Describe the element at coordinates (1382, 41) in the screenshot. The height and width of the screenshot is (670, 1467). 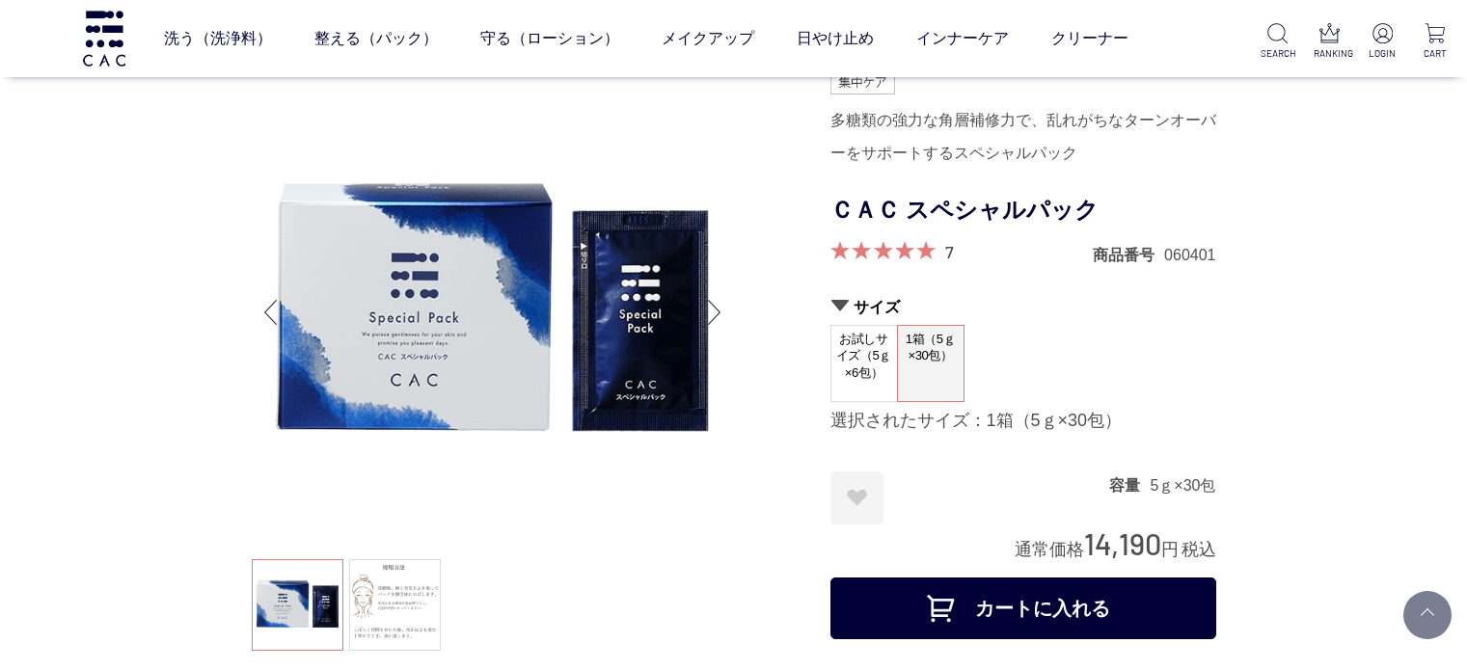
I see `a: LOGIN` at that location.